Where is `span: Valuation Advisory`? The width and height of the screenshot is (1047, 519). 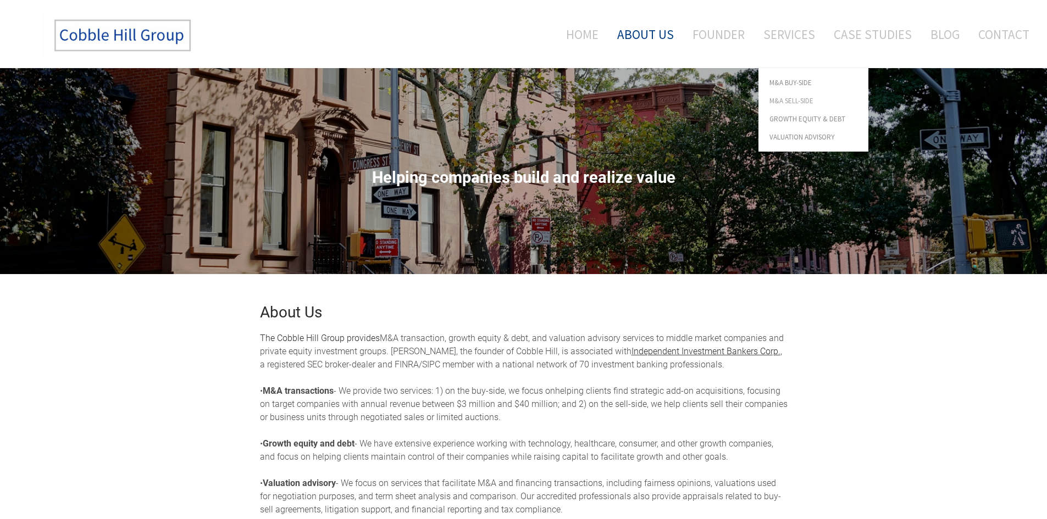
span: Valuation Advisory is located at coordinates (814, 137).